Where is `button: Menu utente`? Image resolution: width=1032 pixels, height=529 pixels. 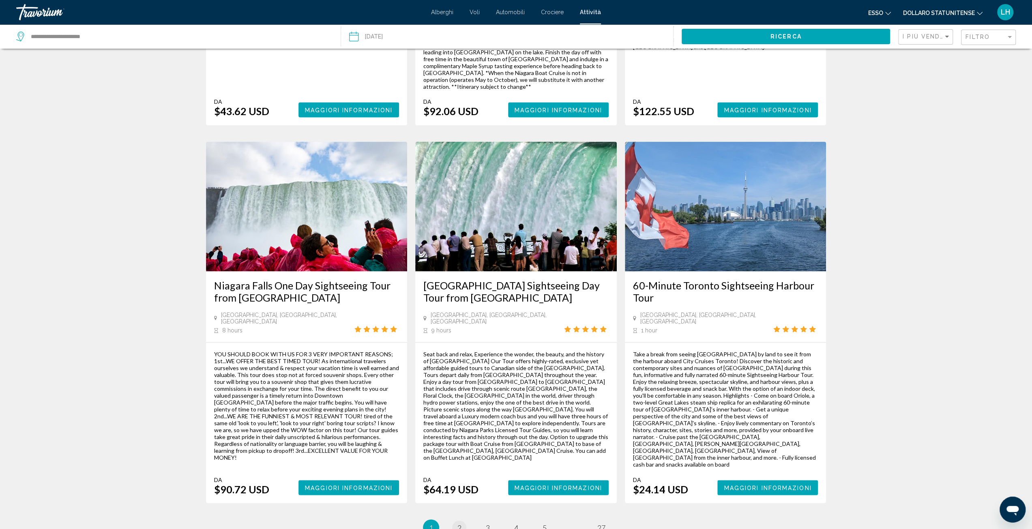
button: Menu utente is located at coordinates (1005, 12).